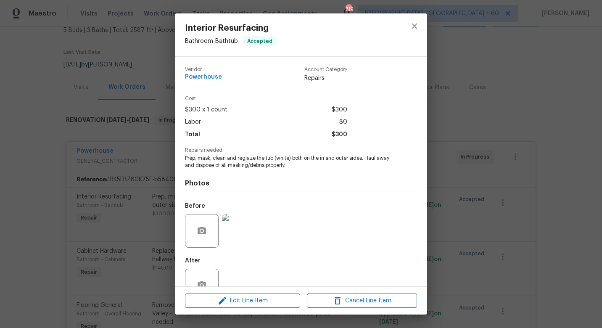 The width and height of the screenshot is (602, 328). What do you see at coordinates (195, 206) in the screenshot?
I see `h5: Before` at bounding box center [195, 206].